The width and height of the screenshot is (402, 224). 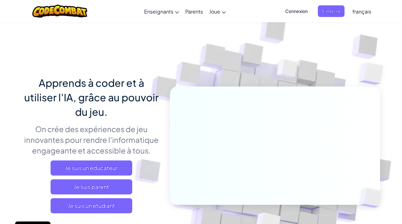 I want to click on a: Enseignants, so click(x=161, y=11).